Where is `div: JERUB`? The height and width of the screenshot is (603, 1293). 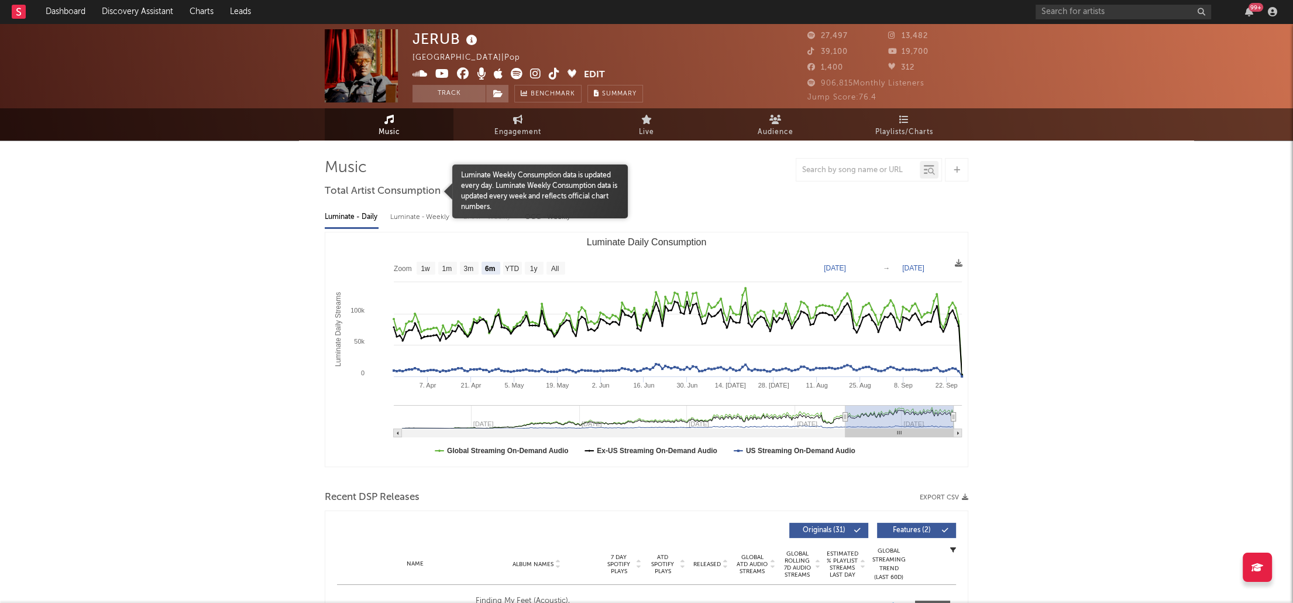 div: JERUB is located at coordinates (447, 39).